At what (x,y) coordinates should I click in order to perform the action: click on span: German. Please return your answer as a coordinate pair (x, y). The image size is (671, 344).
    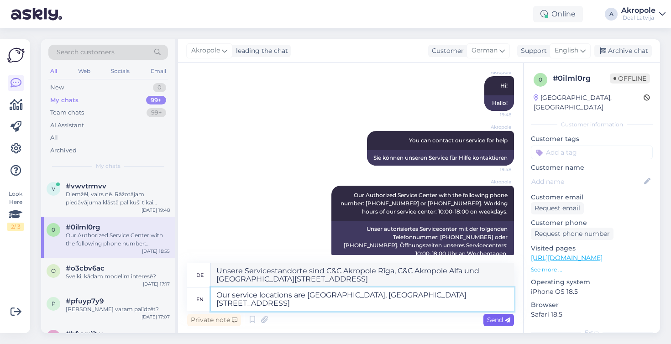
    Looking at the image, I should click on (484, 51).